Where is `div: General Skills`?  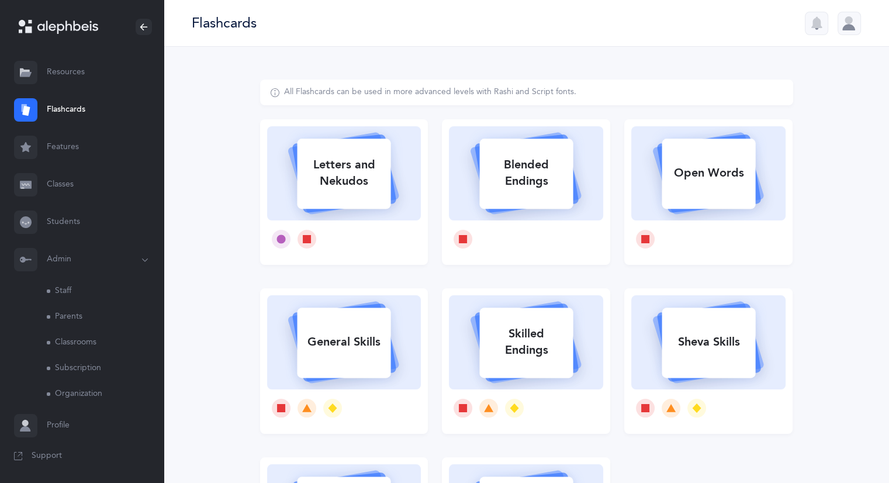 div: General Skills is located at coordinates (344, 342).